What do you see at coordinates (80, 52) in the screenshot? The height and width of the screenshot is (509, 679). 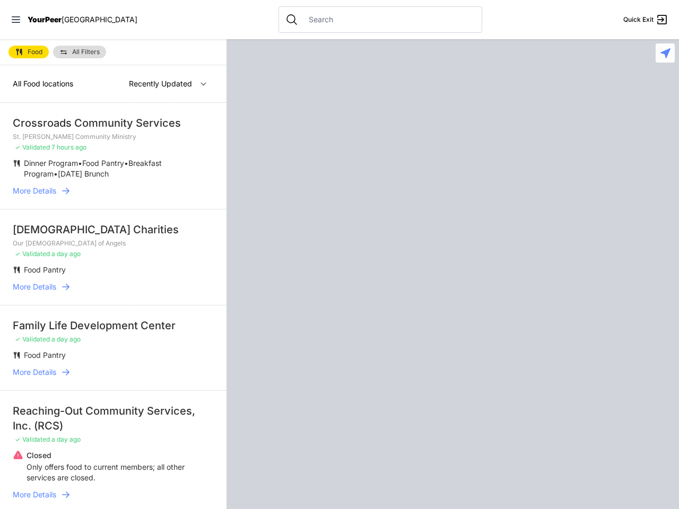 I see `a: All Filters` at bounding box center [80, 52].